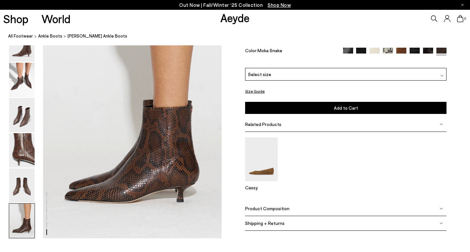 This screenshot has height=252, width=470. Describe the element at coordinates (255, 91) in the screenshot. I see `button: Size Guide` at that location.